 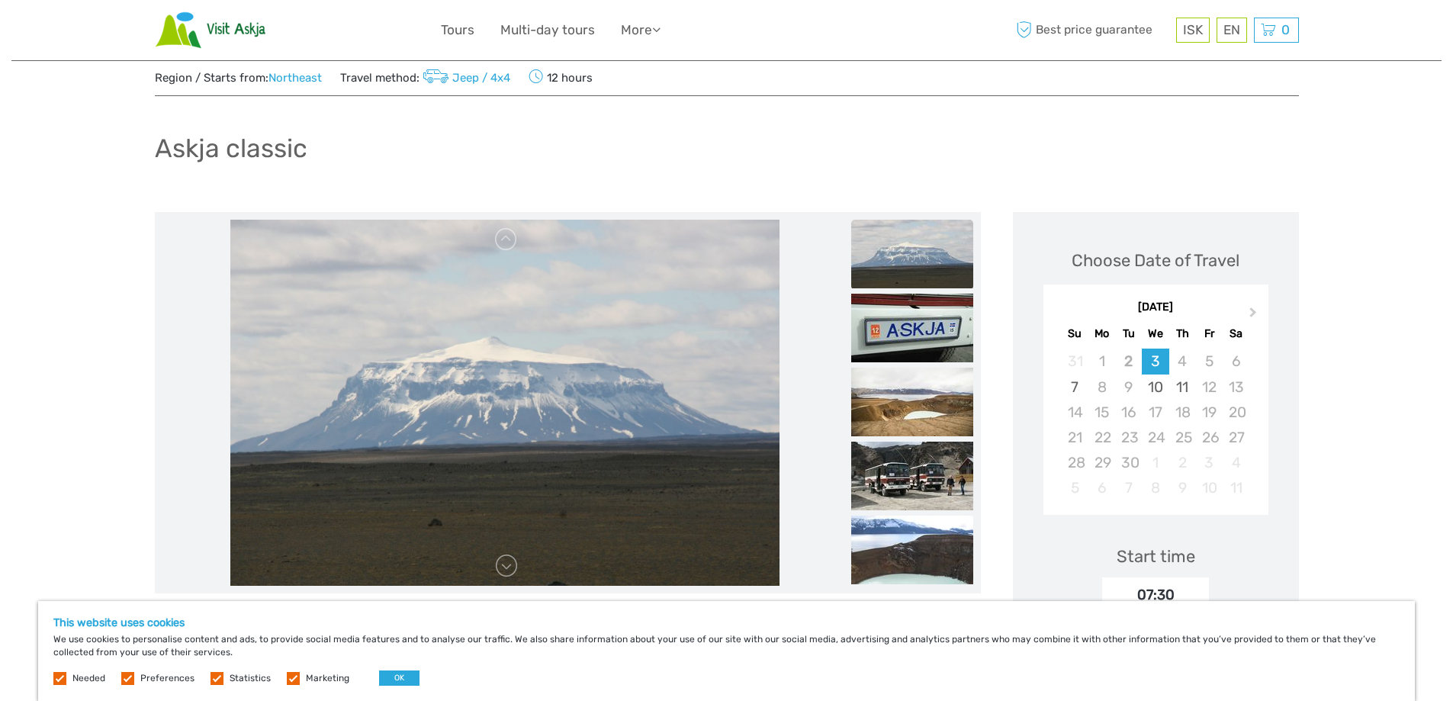 I want to click on div: 07:30, so click(x=1155, y=595).